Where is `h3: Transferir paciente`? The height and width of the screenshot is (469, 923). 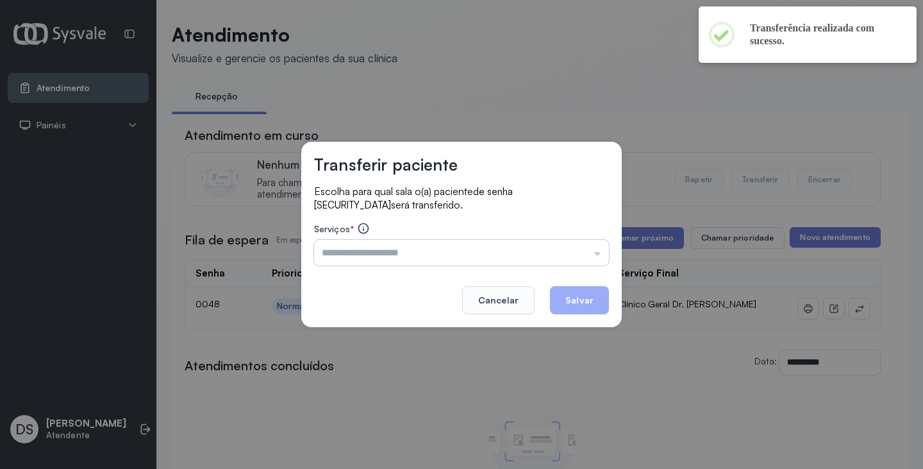 h3: Transferir paciente is located at coordinates (386, 164).